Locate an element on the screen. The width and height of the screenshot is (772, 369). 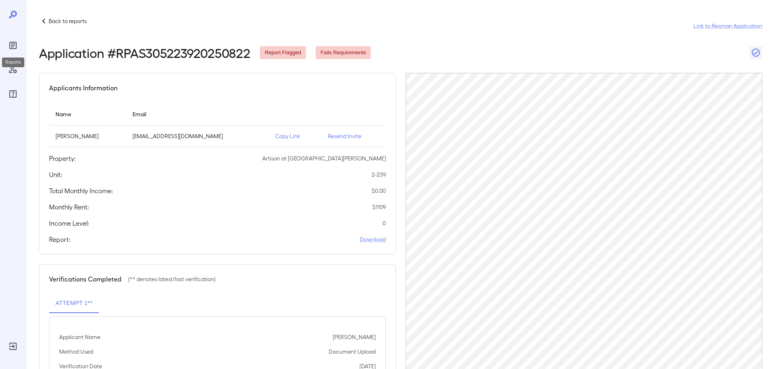
p: Applicant Name is located at coordinates (80, 337).